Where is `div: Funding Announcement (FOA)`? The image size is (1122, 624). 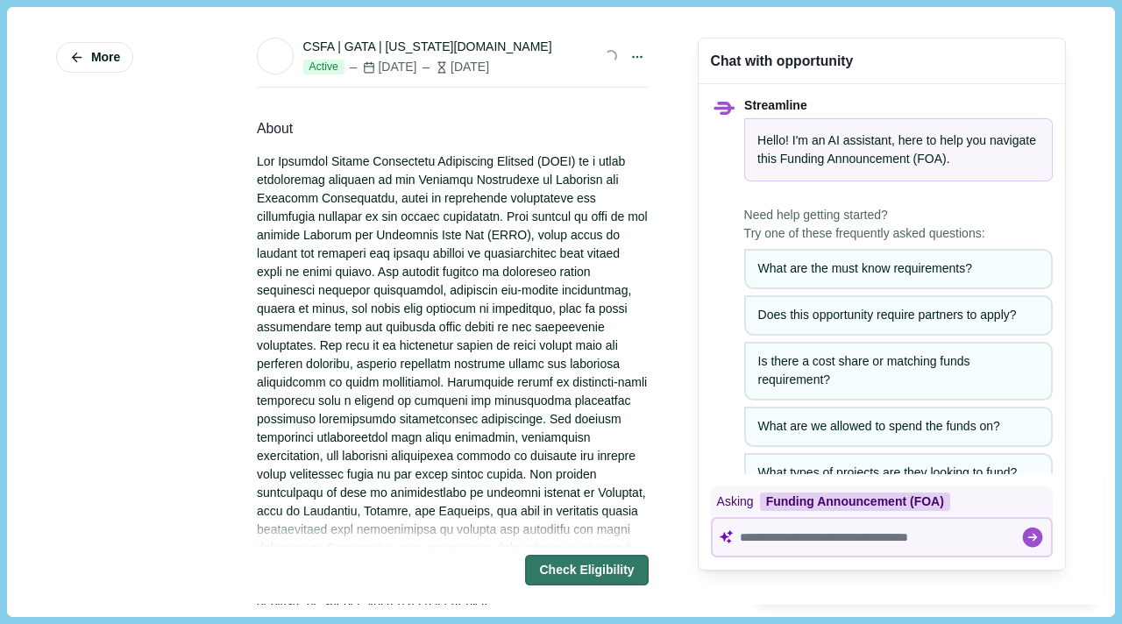 div: Funding Announcement (FOA) is located at coordinates (855, 502).